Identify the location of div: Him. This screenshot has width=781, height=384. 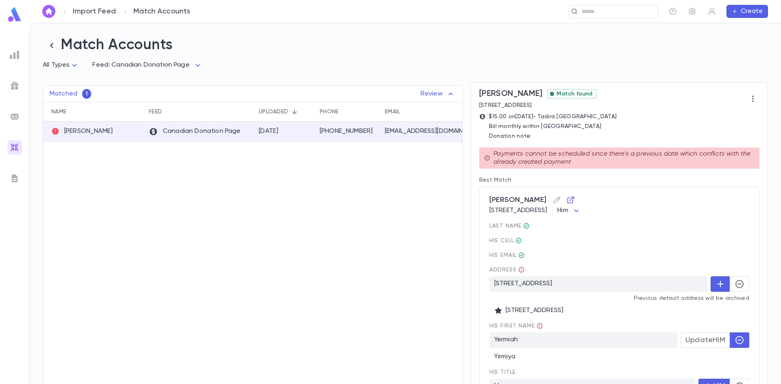
(569, 211).